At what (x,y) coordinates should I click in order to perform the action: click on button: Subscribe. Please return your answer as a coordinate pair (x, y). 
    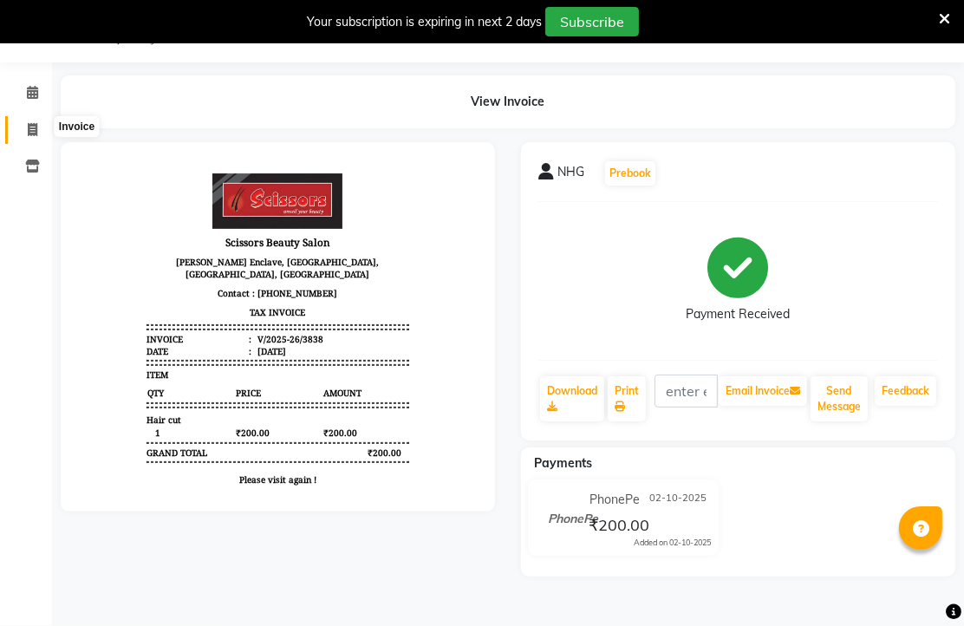
    Looking at the image, I should click on (592, 22).